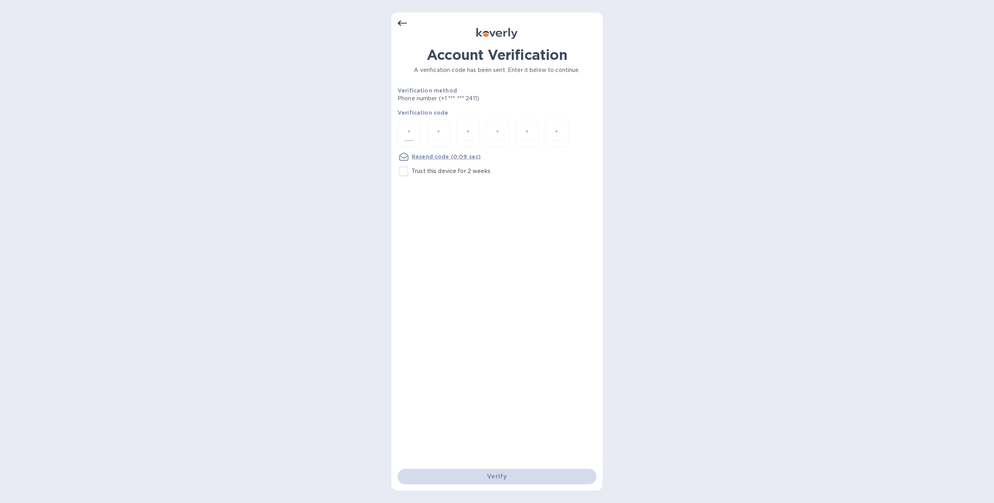  I want to click on p: Trust this device for 2 weeks, so click(451, 171).